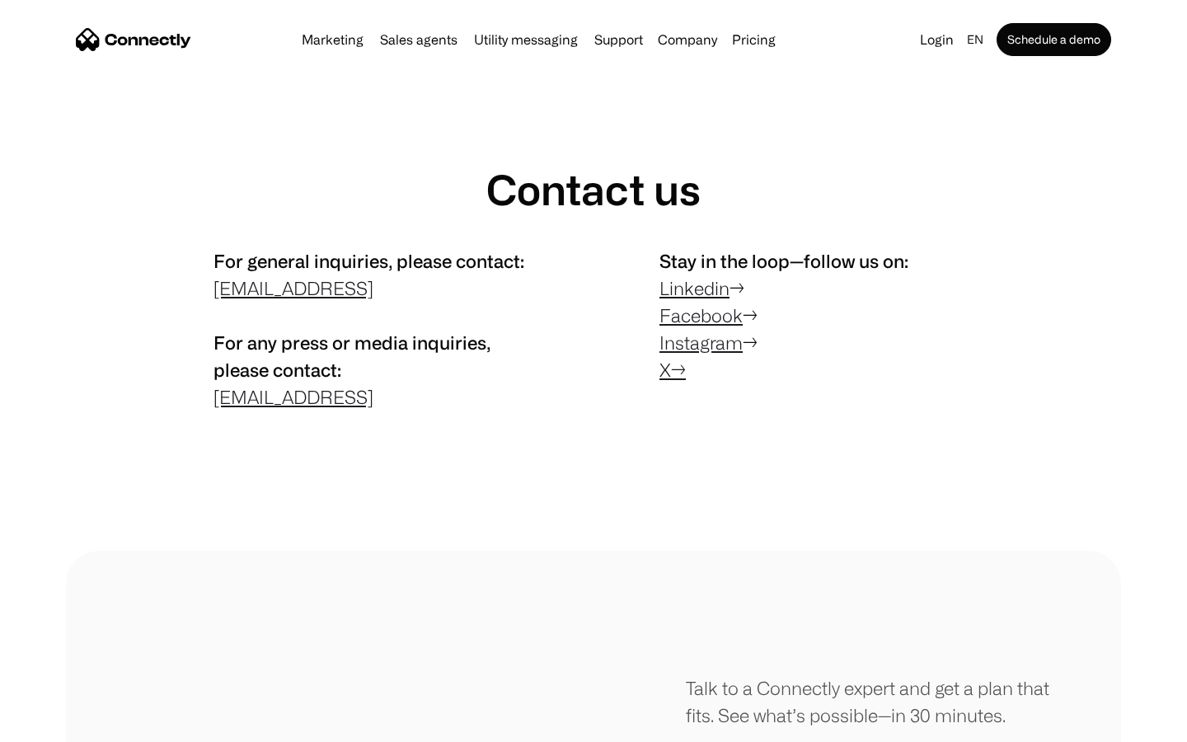 The image size is (1187, 742). What do you see at coordinates (694, 288) in the screenshot?
I see `a: Linkedin` at bounding box center [694, 288].